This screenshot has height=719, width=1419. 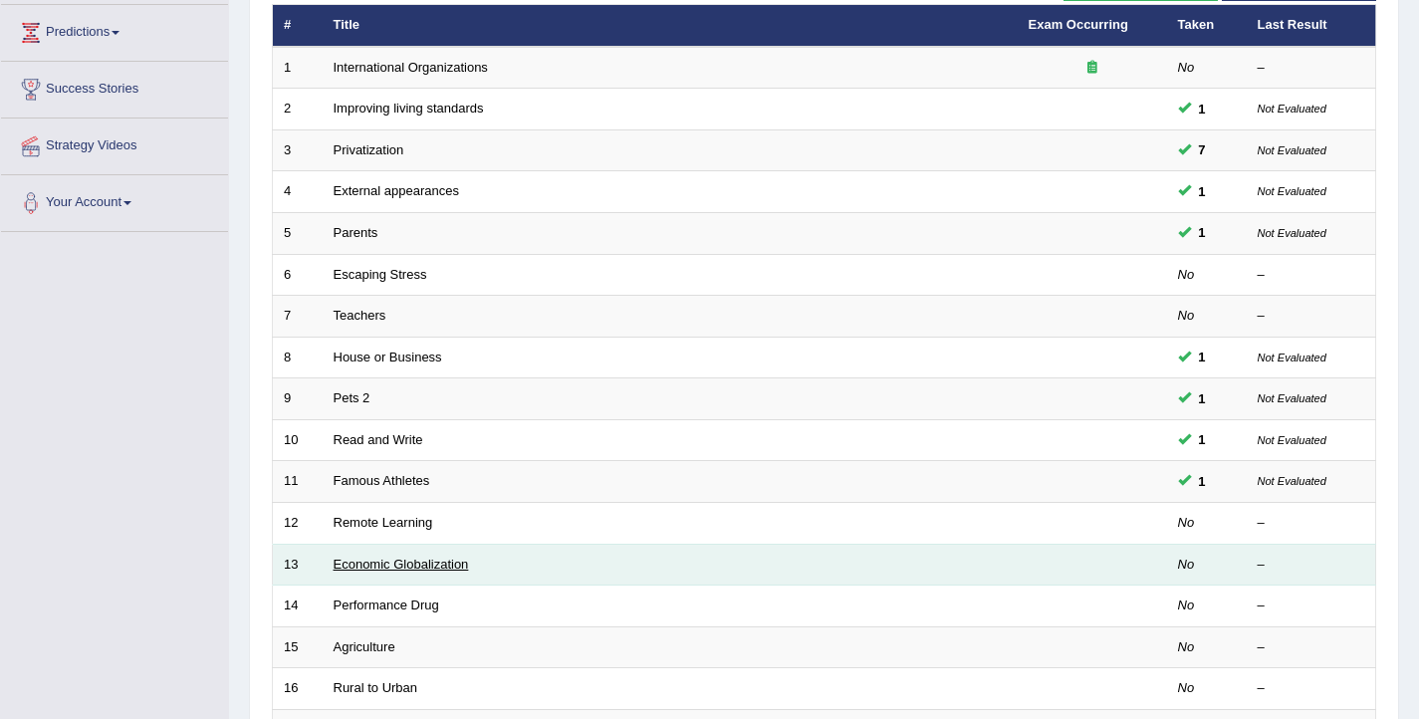 I want to click on a: External appearances, so click(x=396, y=190).